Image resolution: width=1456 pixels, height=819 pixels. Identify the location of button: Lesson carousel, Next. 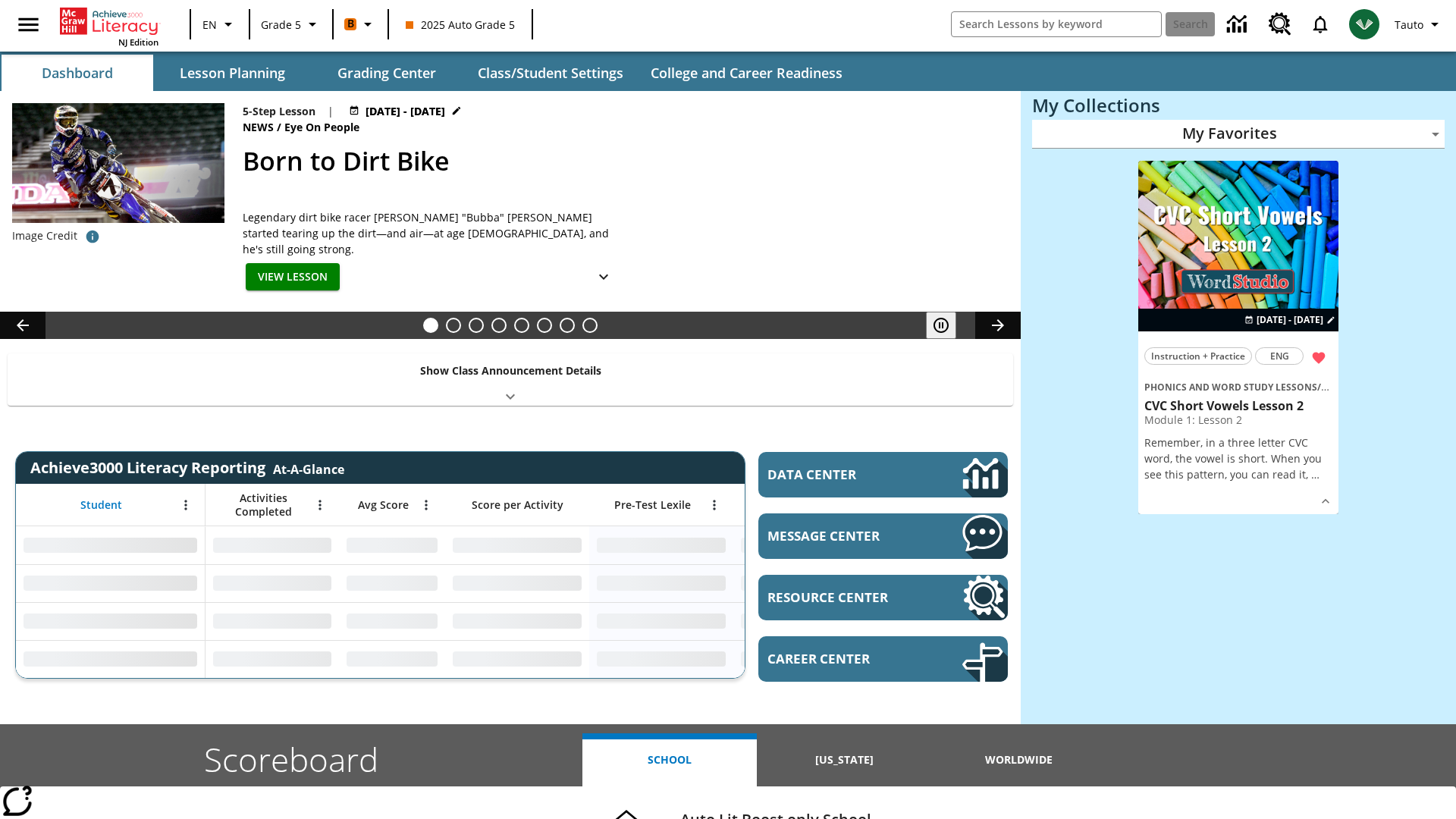
(998, 325).